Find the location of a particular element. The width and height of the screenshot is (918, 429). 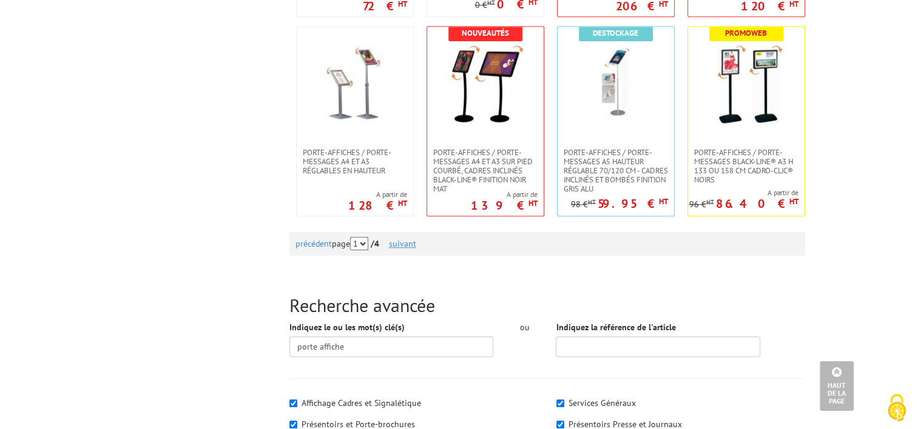

span: Porte-affiches / Porte-messages A5 hauteur réglable 70/120 cm - cadres inclinés et bombés finitio... is located at coordinates (616, 170).